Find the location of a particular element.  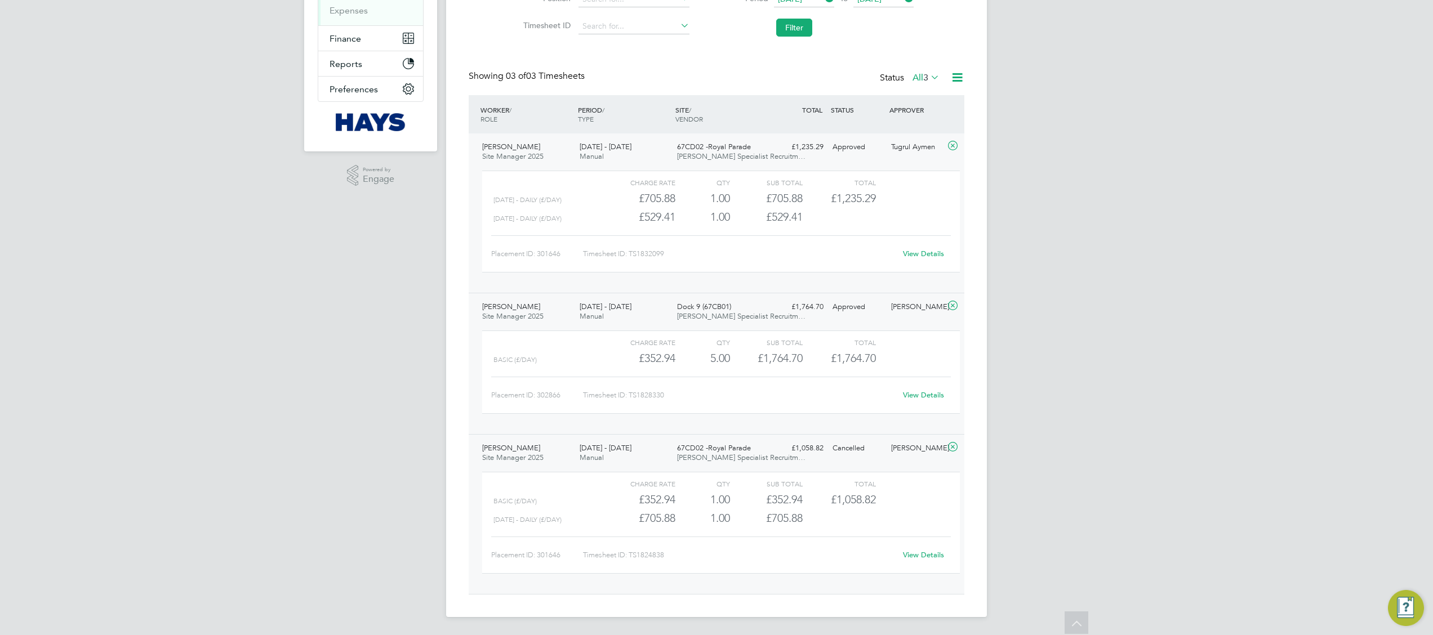

div: Placement ID: 302866 is located at coordinates (537, 395).